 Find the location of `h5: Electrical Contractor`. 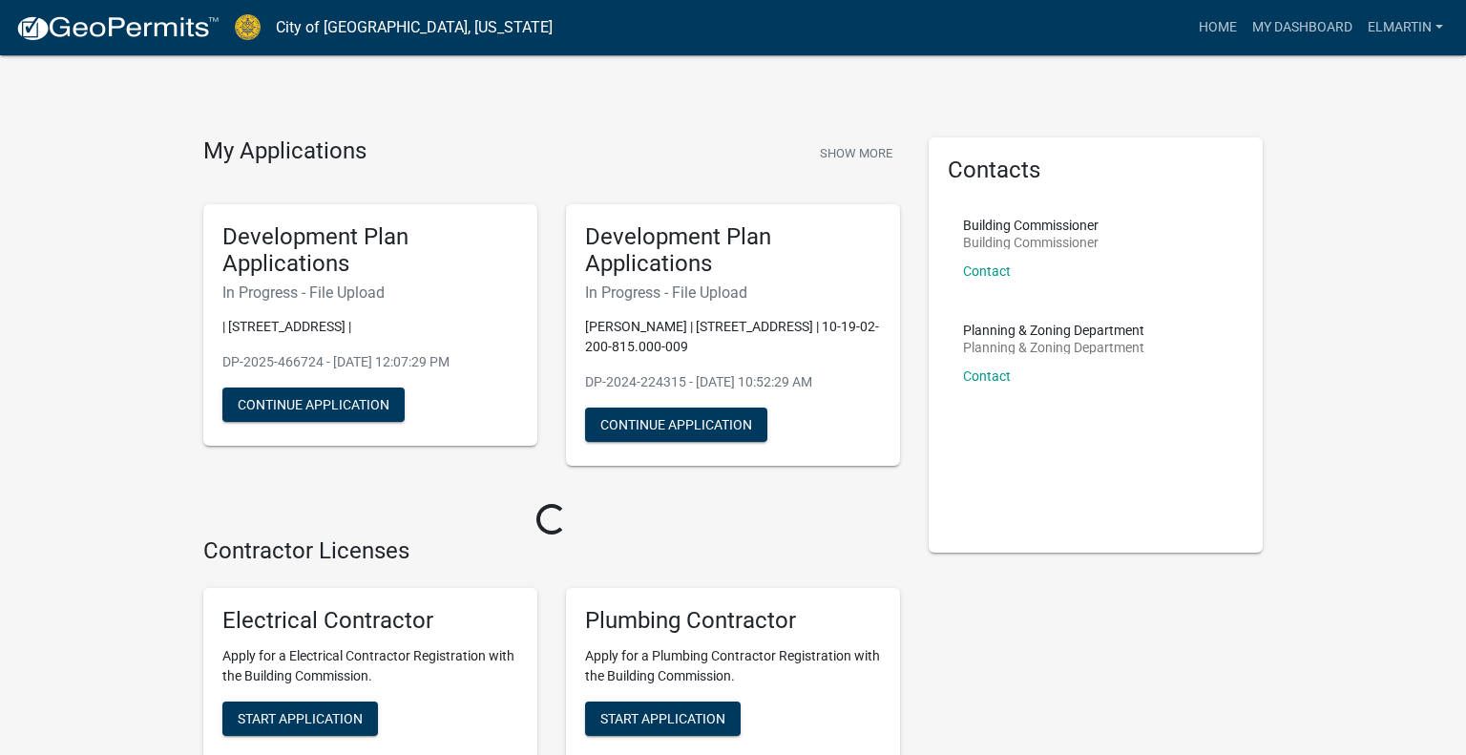

h5: Electrical Contractor is located at coordinates (370, 620).